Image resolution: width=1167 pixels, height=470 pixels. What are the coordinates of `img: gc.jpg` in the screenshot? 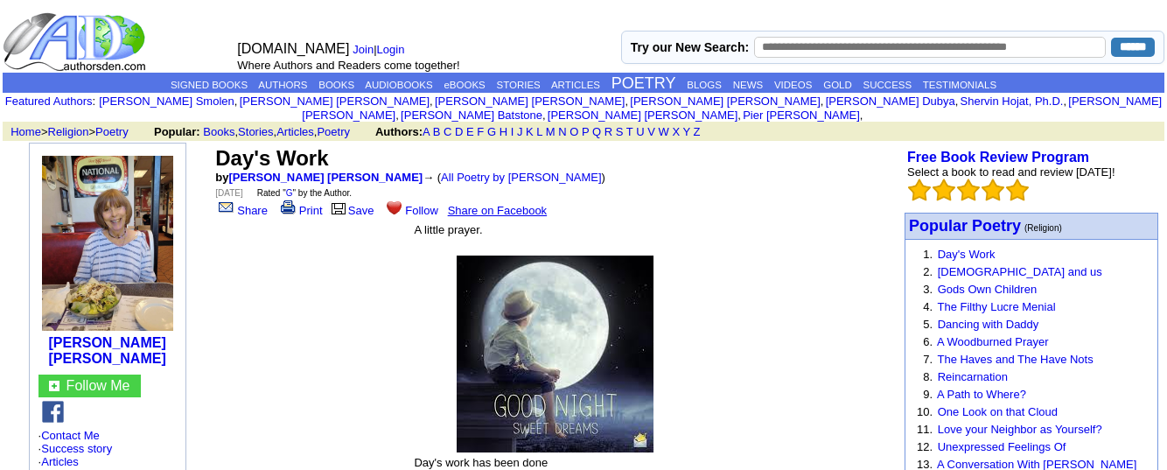 It's located at (54, 386).